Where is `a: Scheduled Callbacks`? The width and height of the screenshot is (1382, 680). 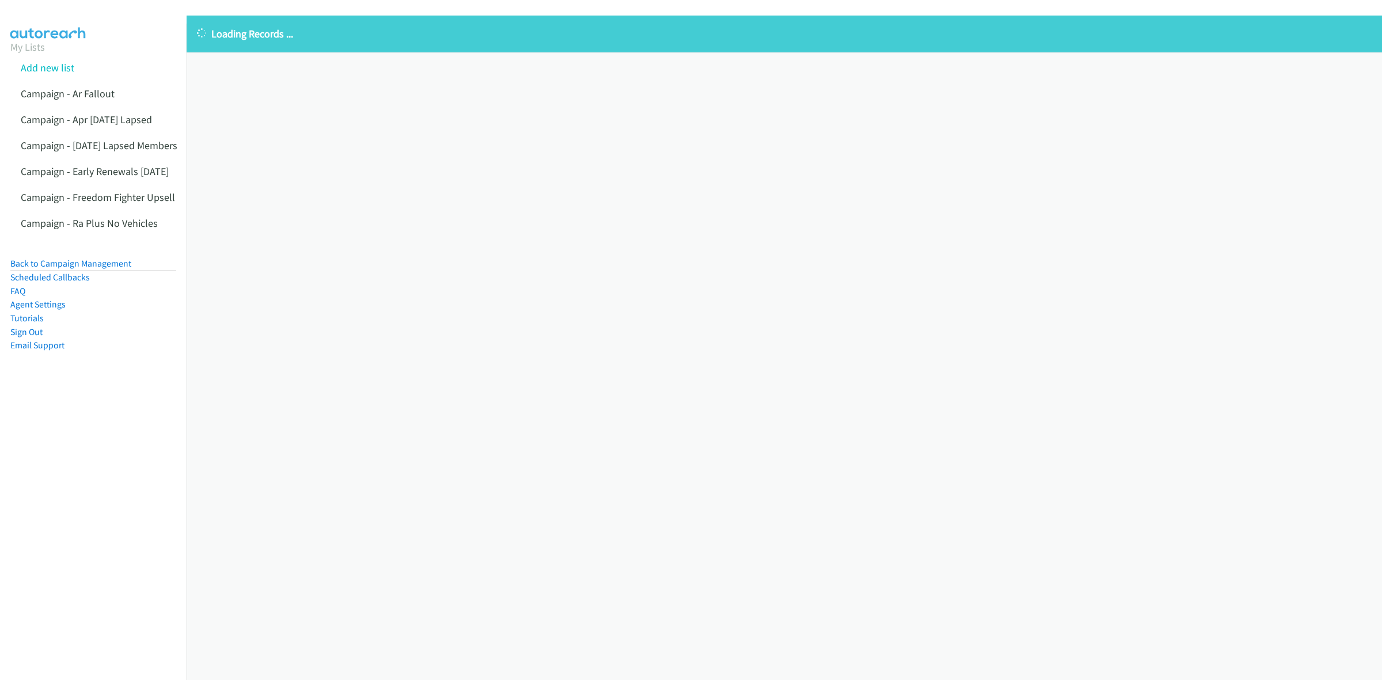 a: Scheduled Callbacks is located at coordinates (50, 277).